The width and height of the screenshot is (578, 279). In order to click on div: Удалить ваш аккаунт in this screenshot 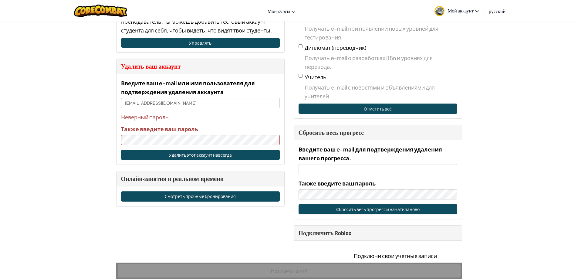, I will do `click(200, 66)`.